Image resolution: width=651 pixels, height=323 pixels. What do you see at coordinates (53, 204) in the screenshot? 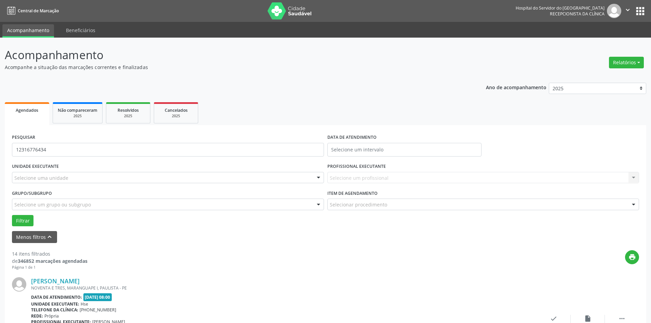
I see `span: Selecione um grupo ou subgrupo` at bounding box center [53, 204].